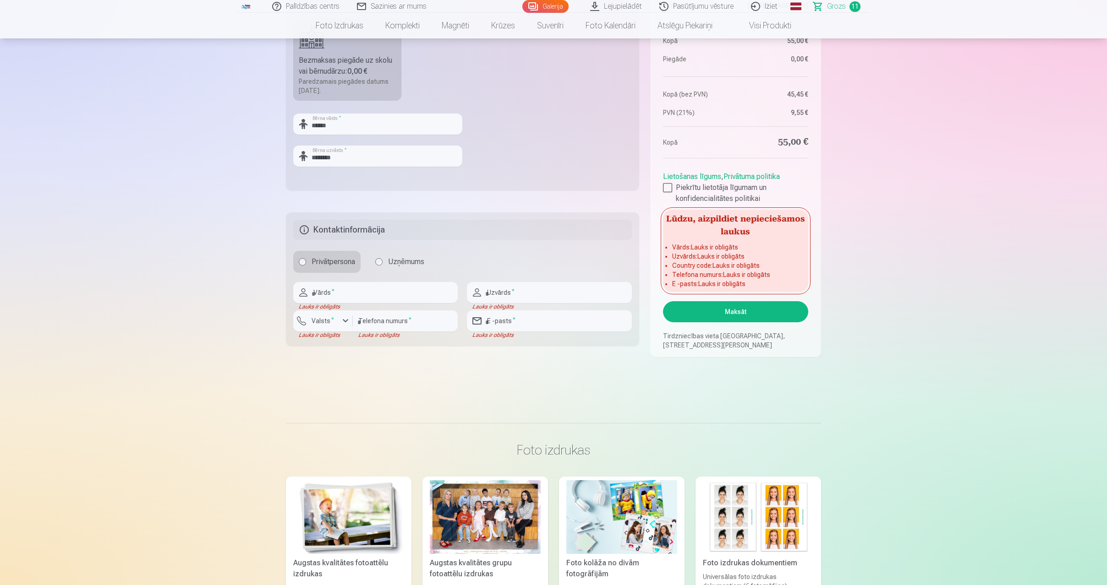 This screenshot has width=1107, height=585. What do you see at coordinates (550, 26) in the screenshot?
I see `a: Suvenīri` at bounding box center [550, 26].